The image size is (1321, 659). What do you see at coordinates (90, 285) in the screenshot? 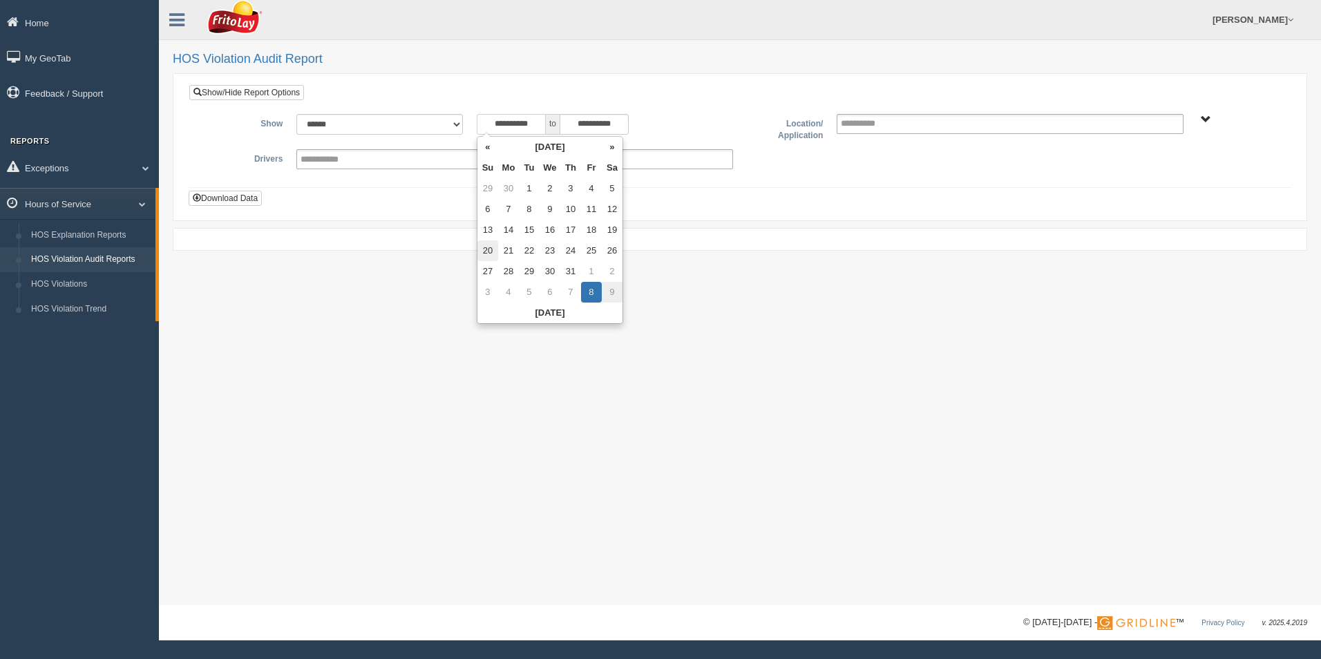
I see `a: HOS Violations` at bounding box center [90, 285].